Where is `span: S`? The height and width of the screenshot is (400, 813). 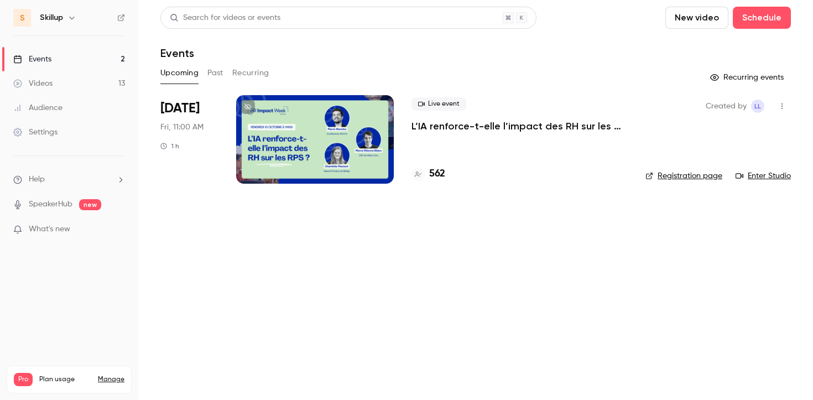
span: S is located at coordinates (22, 18).